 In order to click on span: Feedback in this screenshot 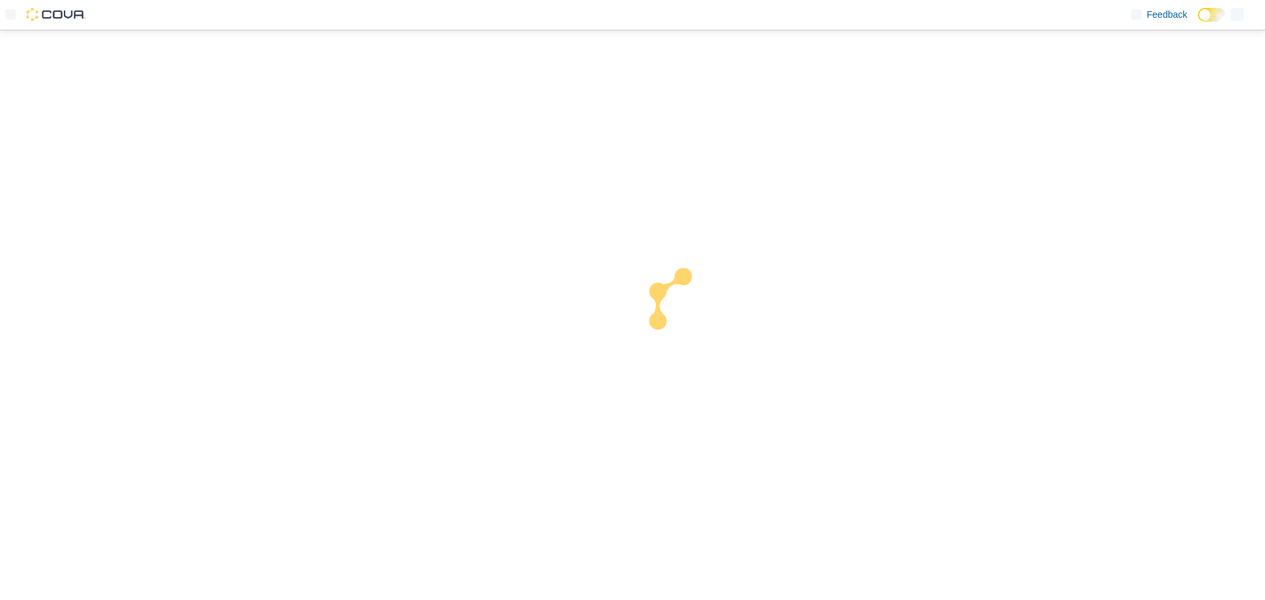, I will do `click(1167, 14)`.